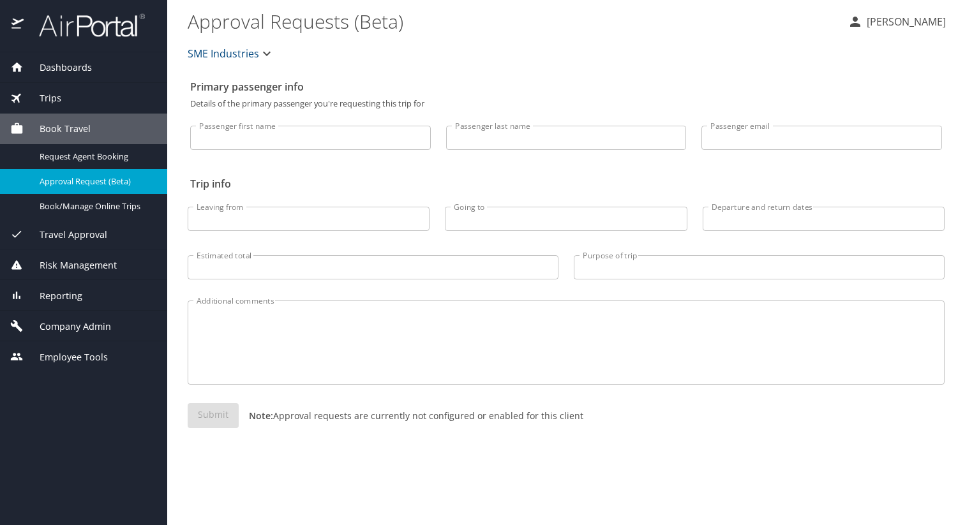 Image resolution: width=965 pixels, height=525 pixels. What do you see at coordinates (70, 265) in the screenshot?
I see `span: Risk Management` at bounding box center [70, 265].